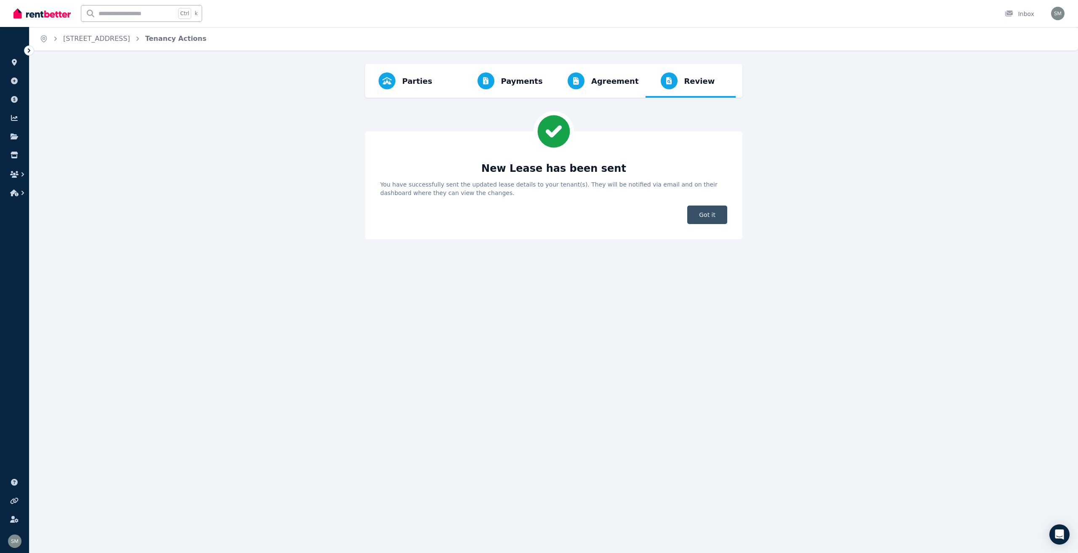  What do you see at coordinates (123, 39) in the screenshot?
I see `nav: Breadcrumb` at bounding box center [123, 39].